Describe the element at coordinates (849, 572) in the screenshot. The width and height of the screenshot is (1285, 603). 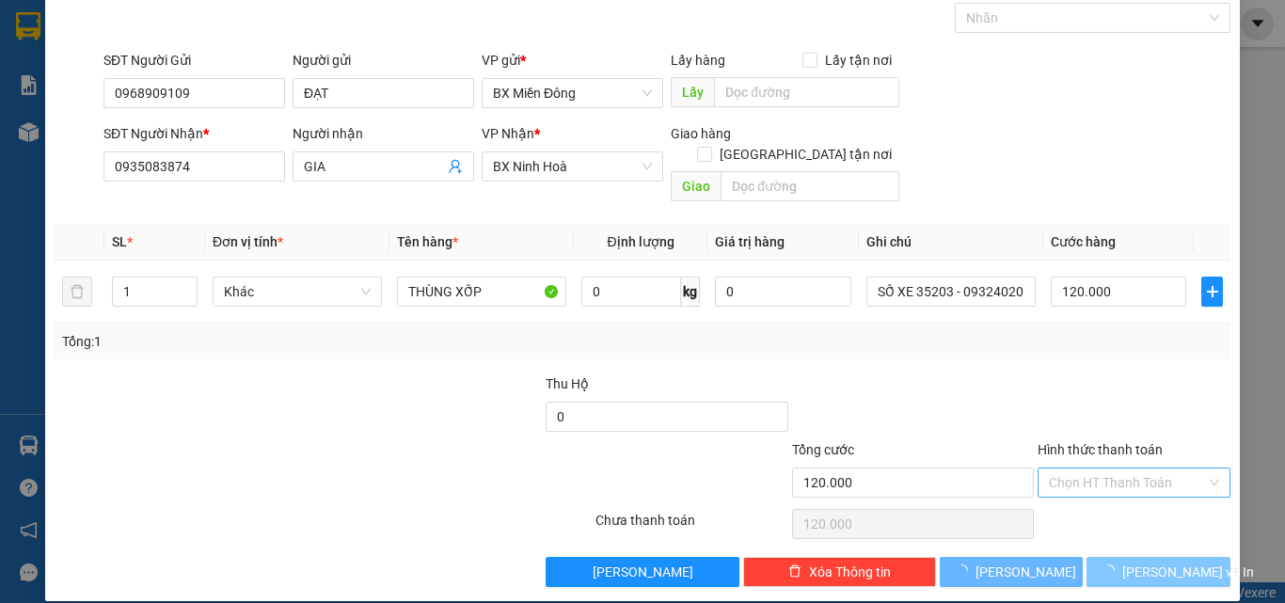
I see `span: Xóa Thông tin` at that location.